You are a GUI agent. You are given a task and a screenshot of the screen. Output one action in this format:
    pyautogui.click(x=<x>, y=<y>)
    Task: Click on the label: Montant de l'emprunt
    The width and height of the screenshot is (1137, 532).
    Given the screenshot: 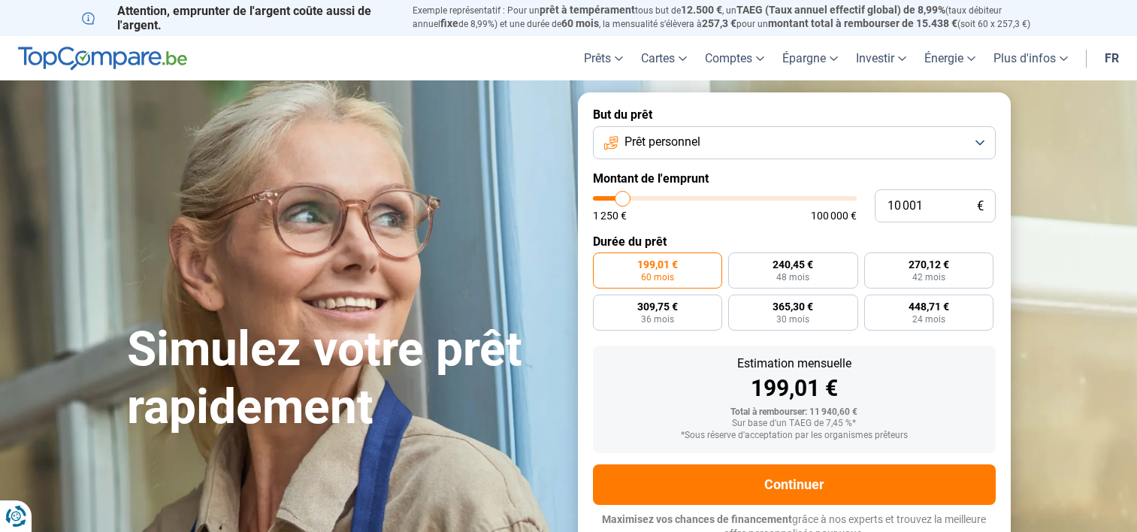 What is the action you would take?
    pyautogui.click(x=795, y=178)
    